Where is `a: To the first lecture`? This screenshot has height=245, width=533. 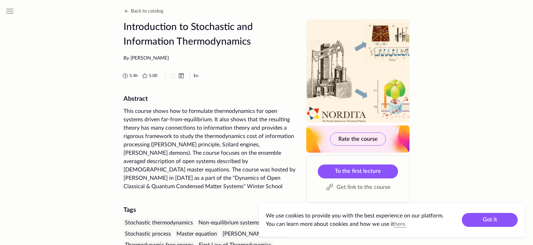
a: To the first lecture is located at coordinates (358, 172).